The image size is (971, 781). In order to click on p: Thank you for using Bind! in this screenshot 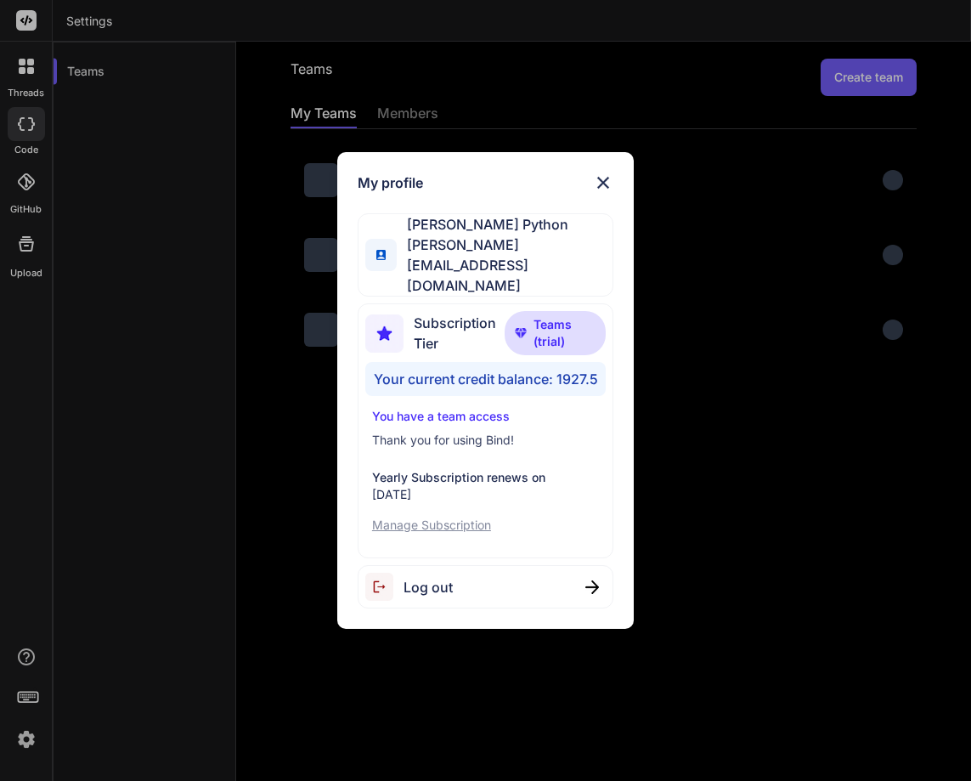, I will do `click(485, 440)`.